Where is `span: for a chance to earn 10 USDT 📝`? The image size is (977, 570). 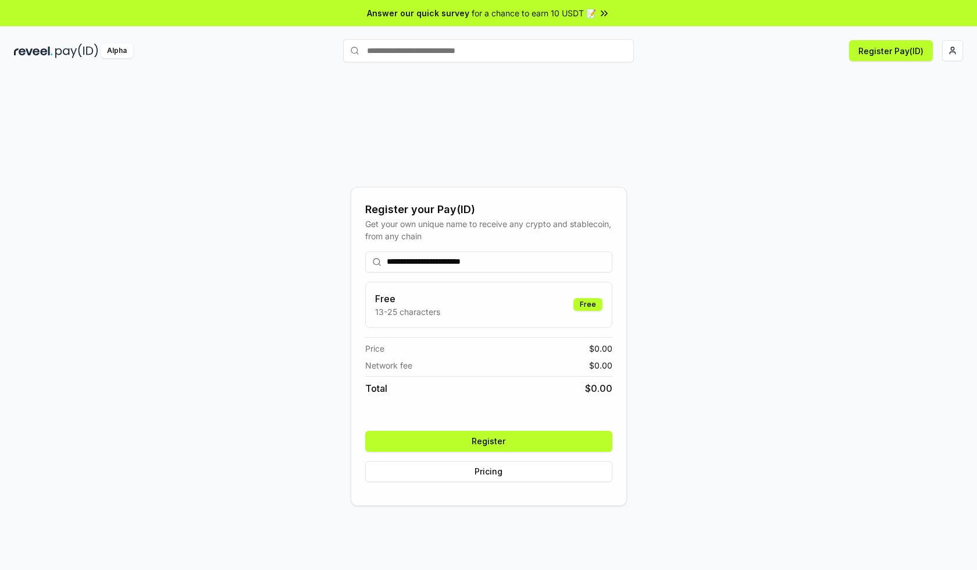
span: for a chance to earn 10 USDT 📝 is located at coordinates (534, 13).